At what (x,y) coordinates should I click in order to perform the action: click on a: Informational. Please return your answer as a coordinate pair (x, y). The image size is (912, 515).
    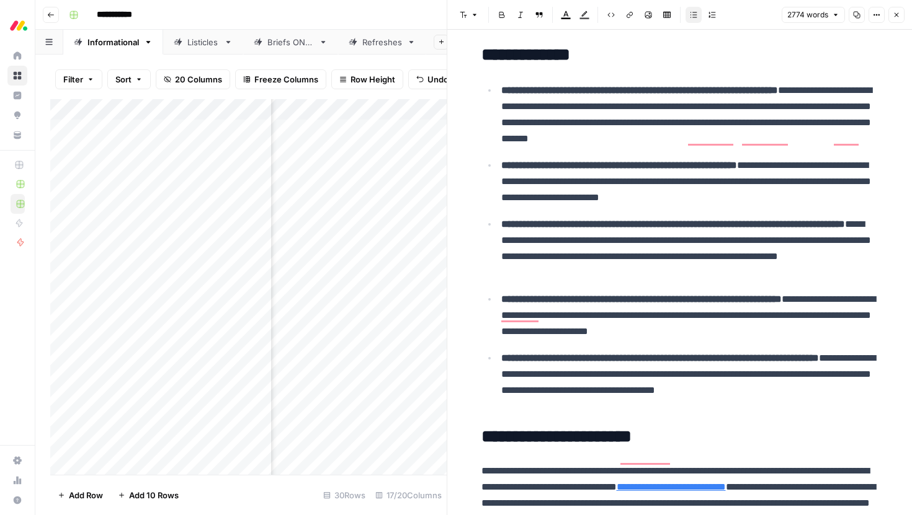
    Looking at the image, I should click on (113, 42).